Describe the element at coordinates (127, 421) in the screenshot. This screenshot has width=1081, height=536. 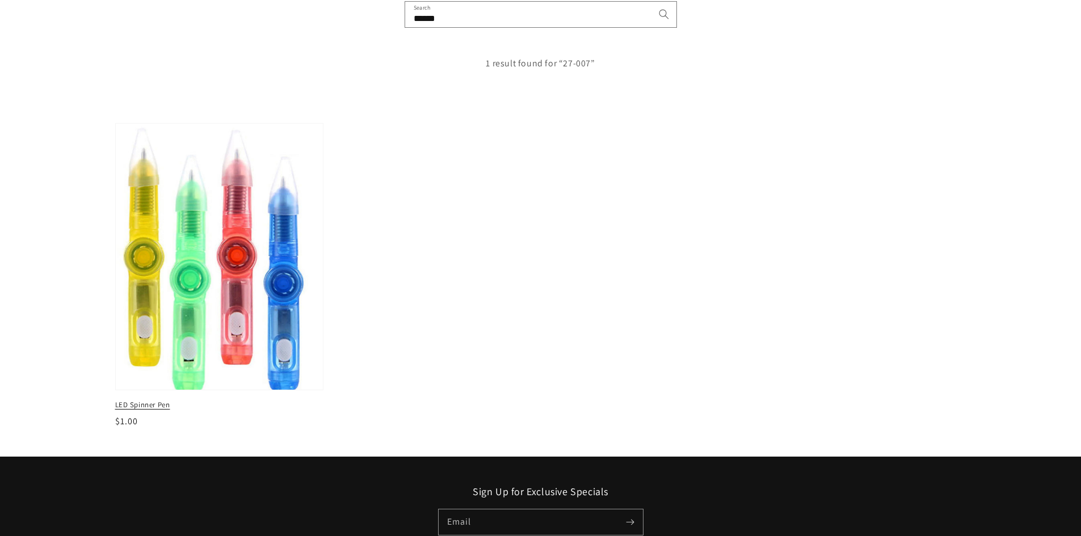
I see `span: $1.00` at that location.